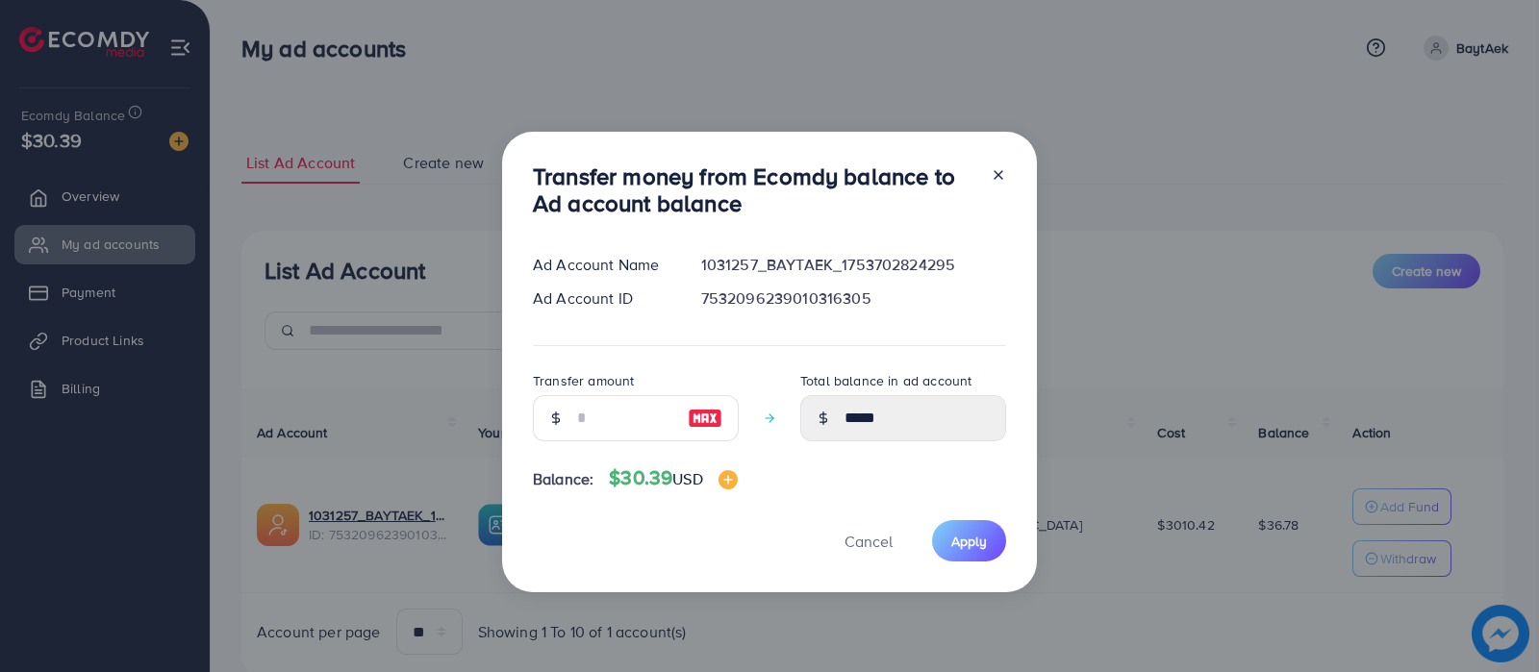 The height and width of the screenshot is (672, 1539). Describe the element at coordinates (754, 190) in the screenshot. I see `h3: Transfer money from Ecomdy balance to Ad account balance` at that location.